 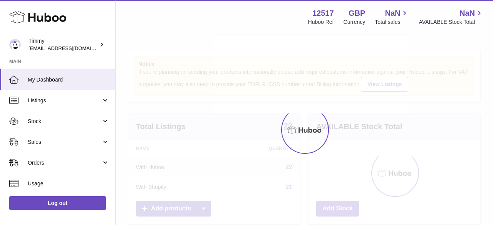 I want to click on div: Huboo Ref, so click(x=321, y=22).